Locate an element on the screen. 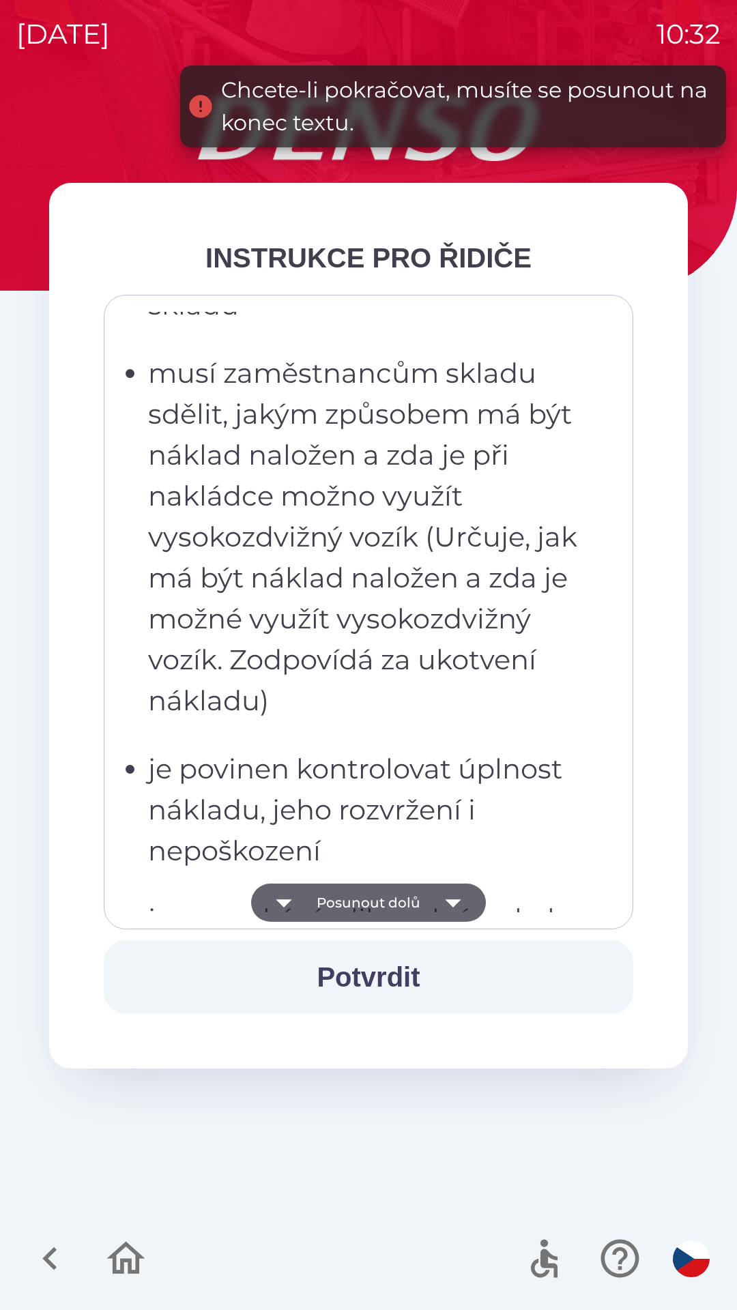 The height and width of the screenshot is (1310, 737). p: je mu zakázán libovolný pohyb po celém areálu is located at coordinates (373, 939).